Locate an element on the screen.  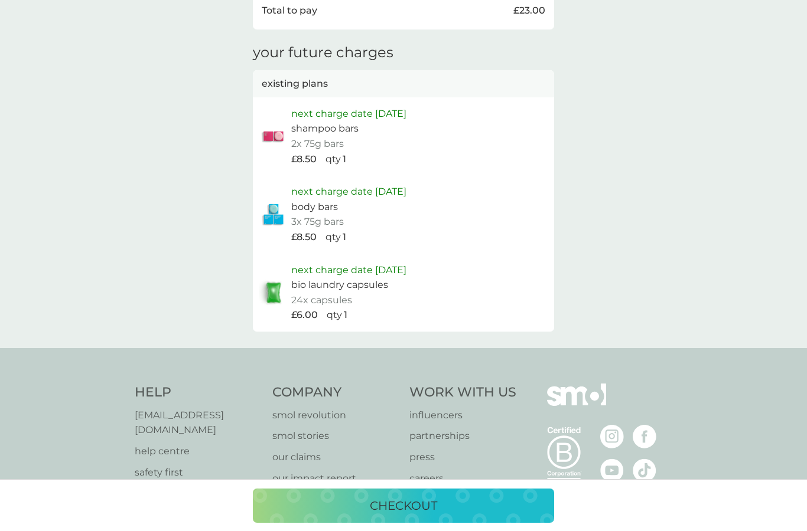
h4: Work With Us is located at coordinates (462, 393).